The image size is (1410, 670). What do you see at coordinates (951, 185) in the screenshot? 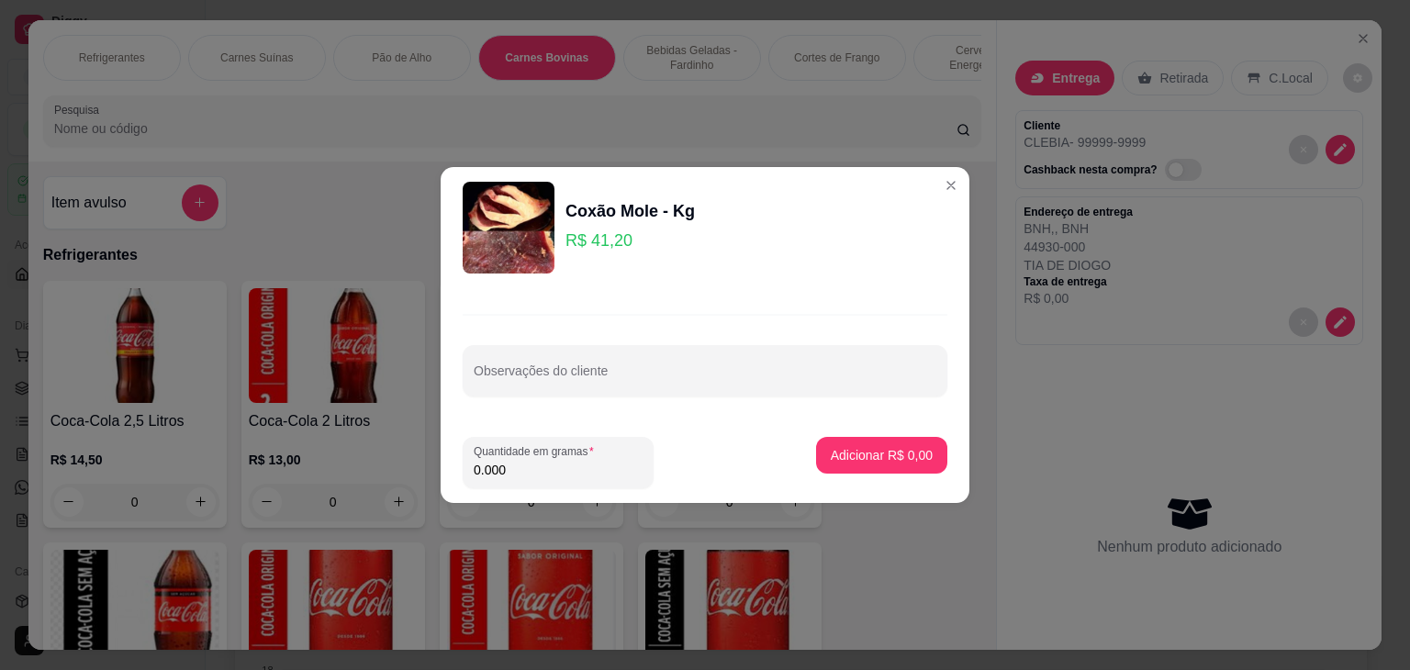
I see `button: Close` at bounding box center [951, 185].